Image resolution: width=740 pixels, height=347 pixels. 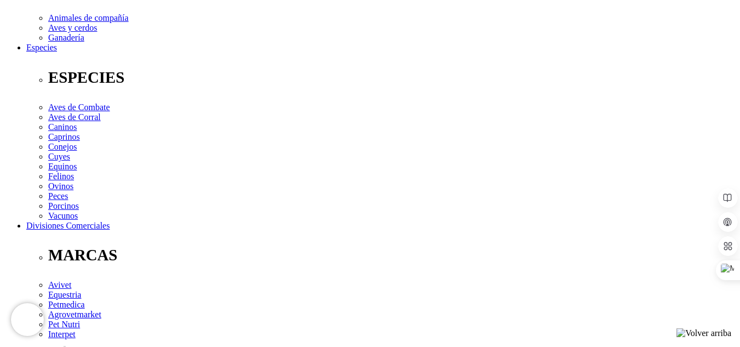 I want to click on span: Caninos, so click(x=62, y=127).